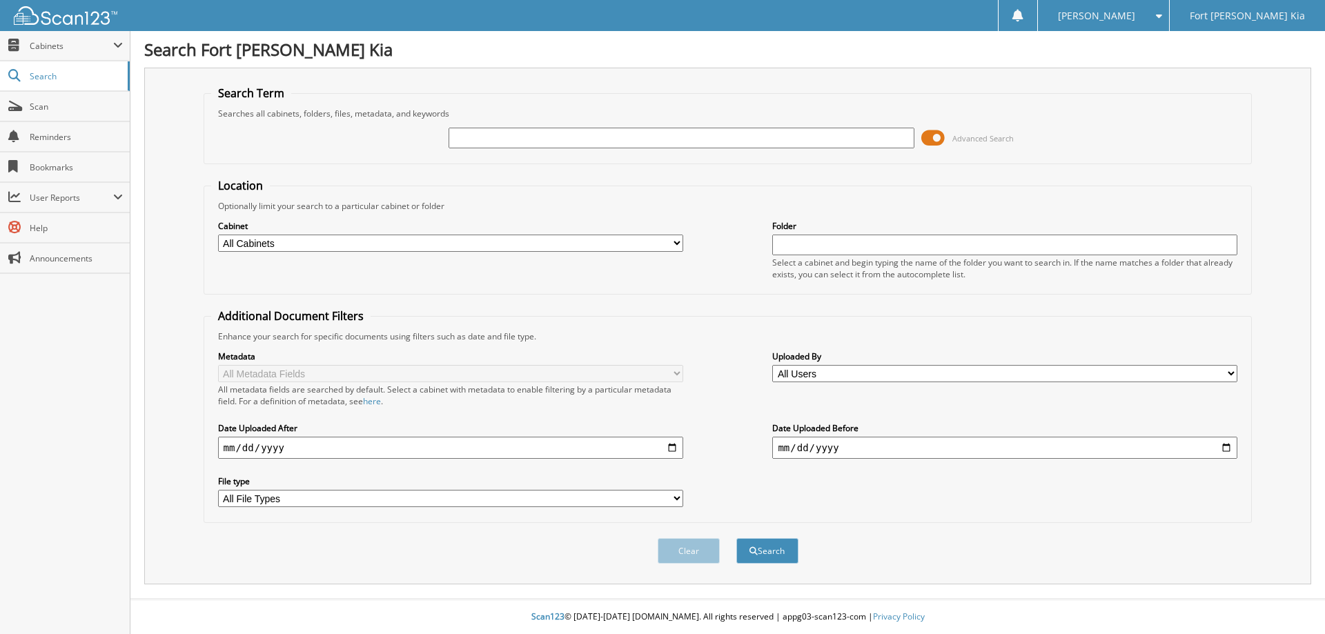  I want to click on span: Search, so click(75, 76).